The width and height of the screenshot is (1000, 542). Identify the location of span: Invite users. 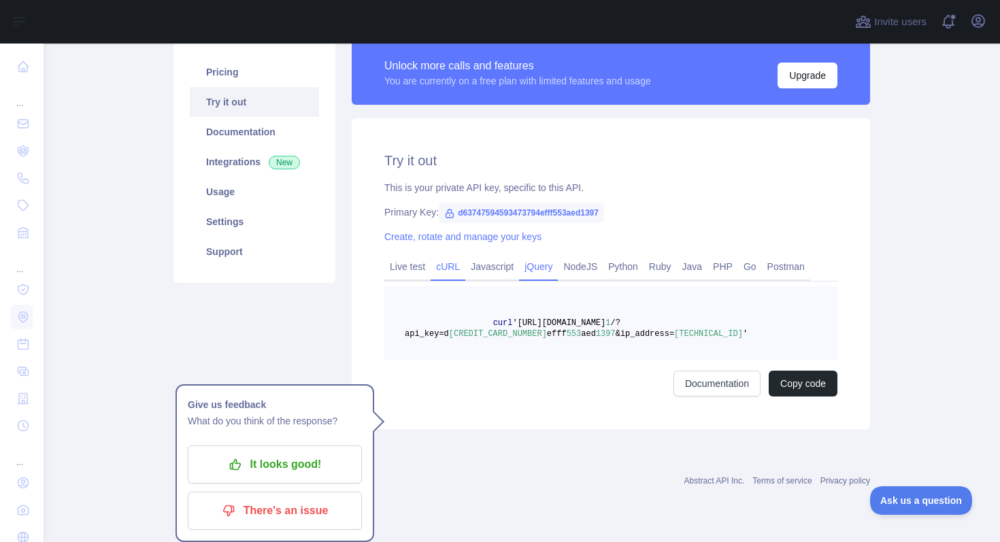
(900, 22).